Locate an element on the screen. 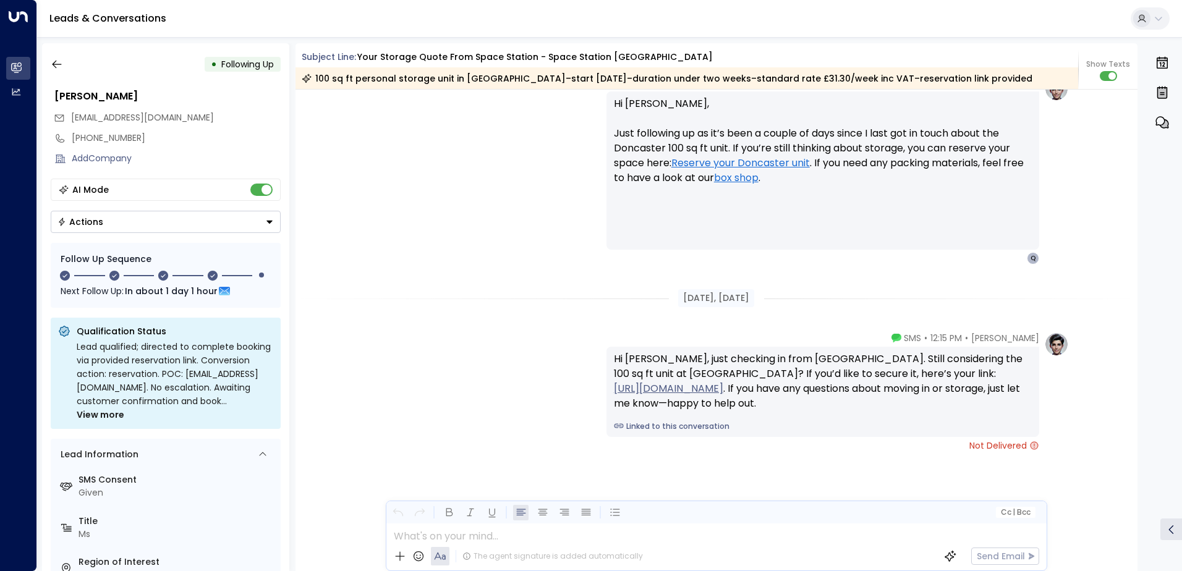 The width and height of the screenshot is (1182, 571). a: box shop is located at coordinates (736, 178).